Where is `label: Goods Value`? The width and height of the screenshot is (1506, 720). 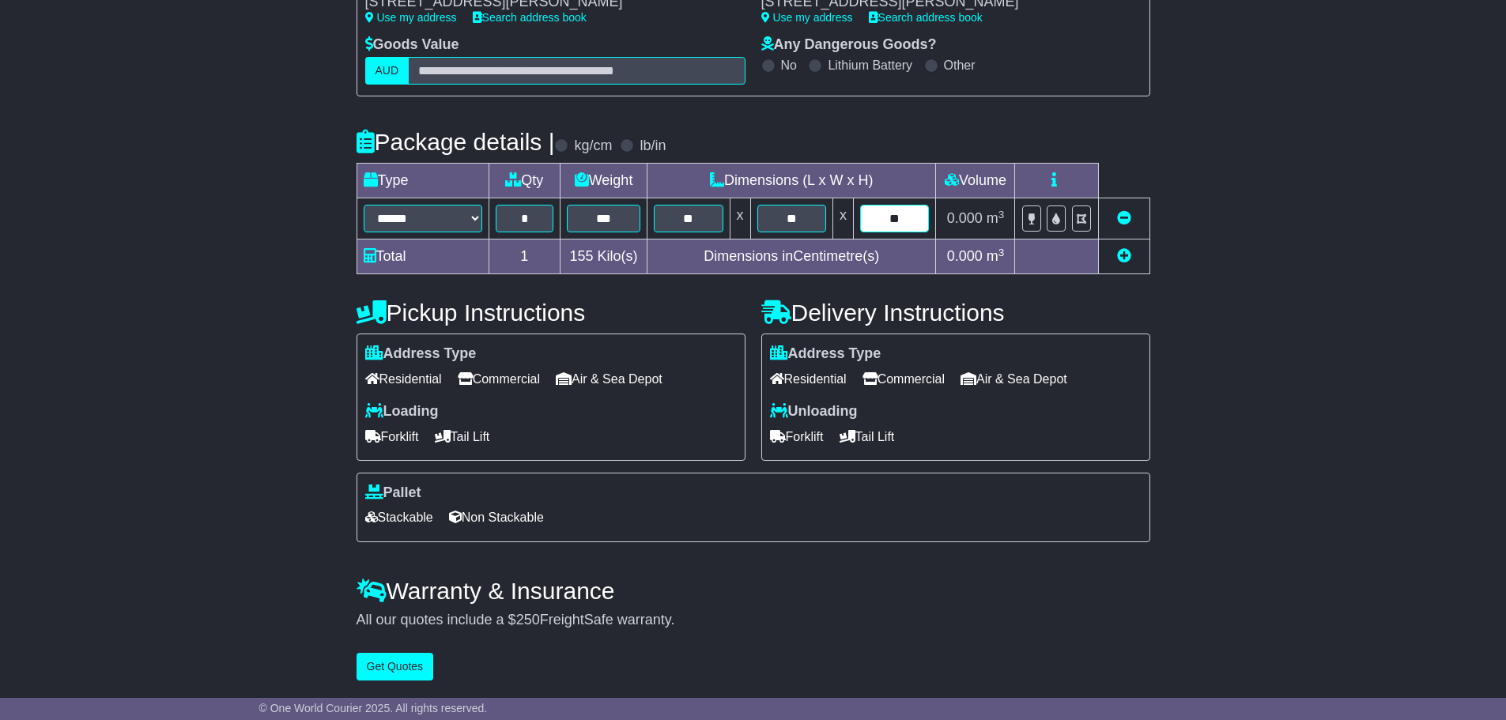 label: Goods Value is located at coordinates (412, 45).